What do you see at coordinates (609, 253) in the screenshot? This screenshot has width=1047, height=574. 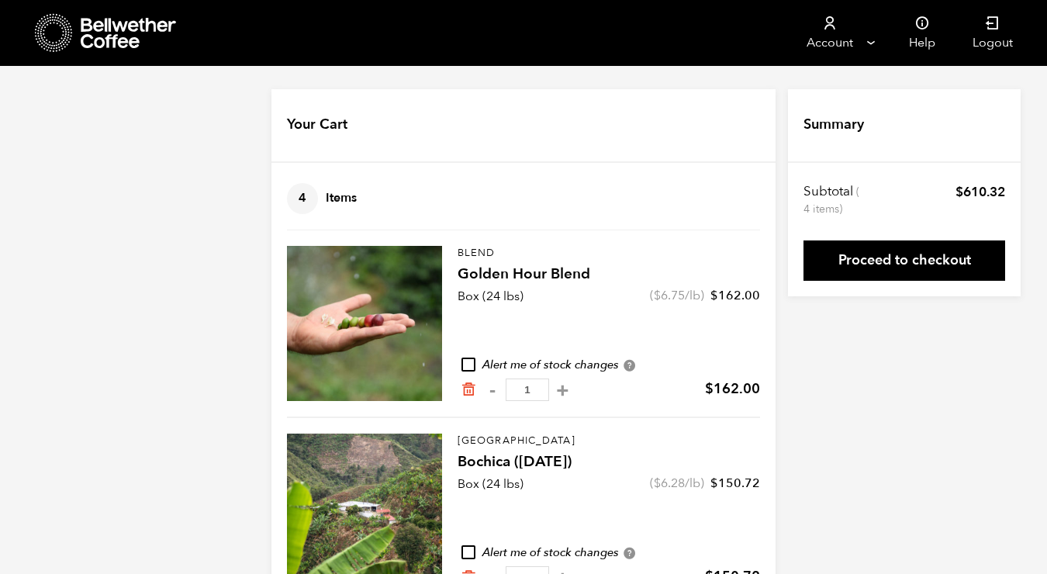 I see `p: Blend` at bounding box center [609, 253].